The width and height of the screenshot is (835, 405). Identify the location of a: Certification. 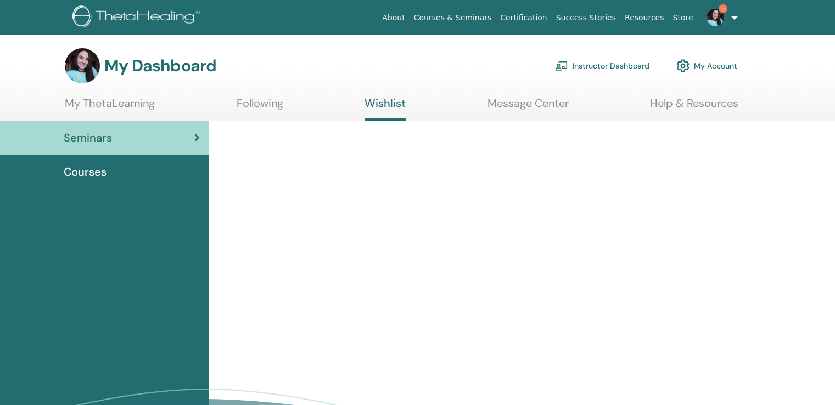
(523, 18).